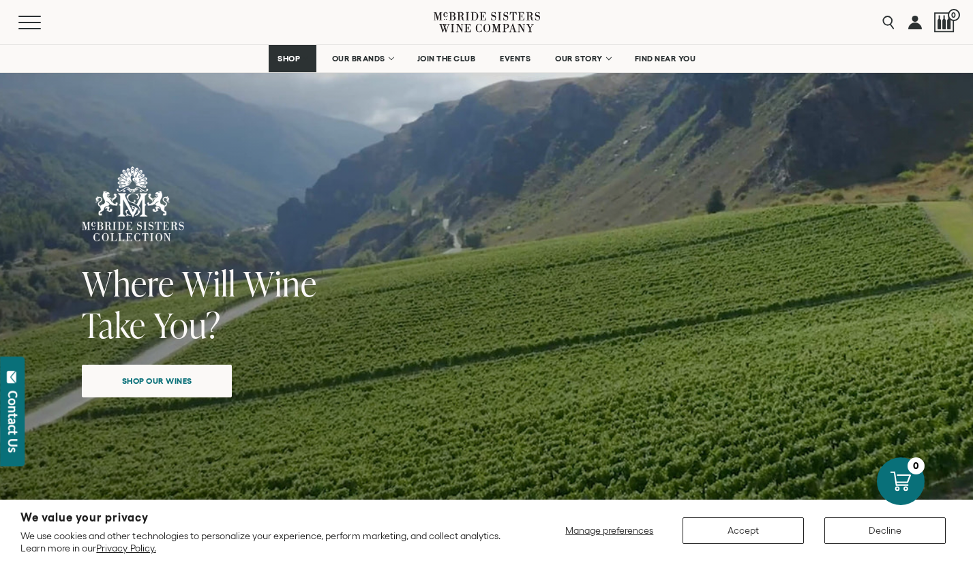  Describe the element at coordinates (187, 324) in the screenshot. I see `span: You?` at that location.